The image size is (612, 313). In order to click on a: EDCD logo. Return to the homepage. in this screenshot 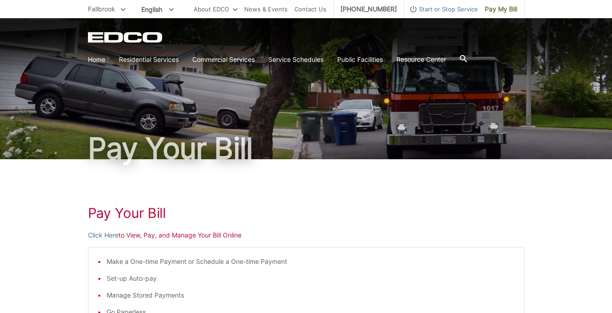, I will do `click(126, 37)`.